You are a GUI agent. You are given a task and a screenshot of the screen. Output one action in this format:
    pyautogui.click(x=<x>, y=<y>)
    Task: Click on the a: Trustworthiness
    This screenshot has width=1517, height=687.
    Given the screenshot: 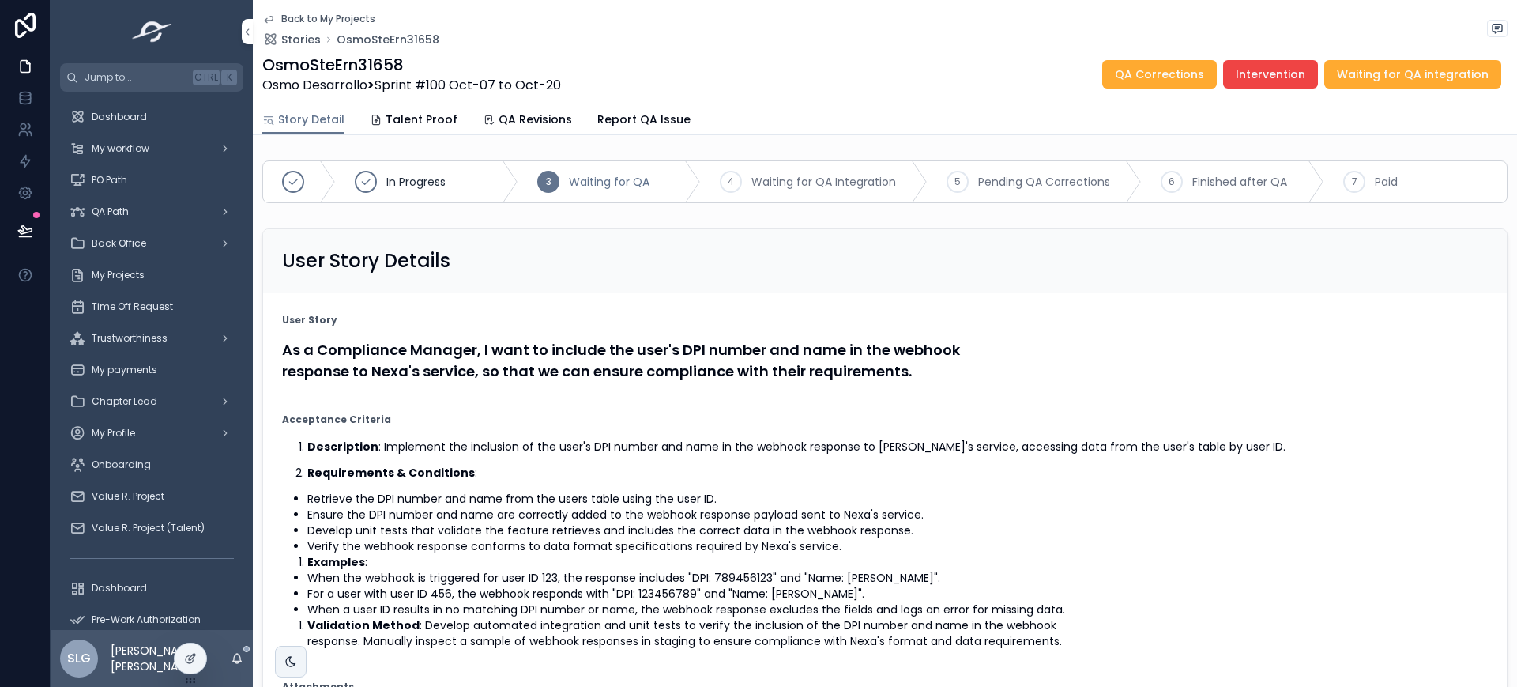 What is the action you would take?
    pyautogui.click(x=152, y=338)
    